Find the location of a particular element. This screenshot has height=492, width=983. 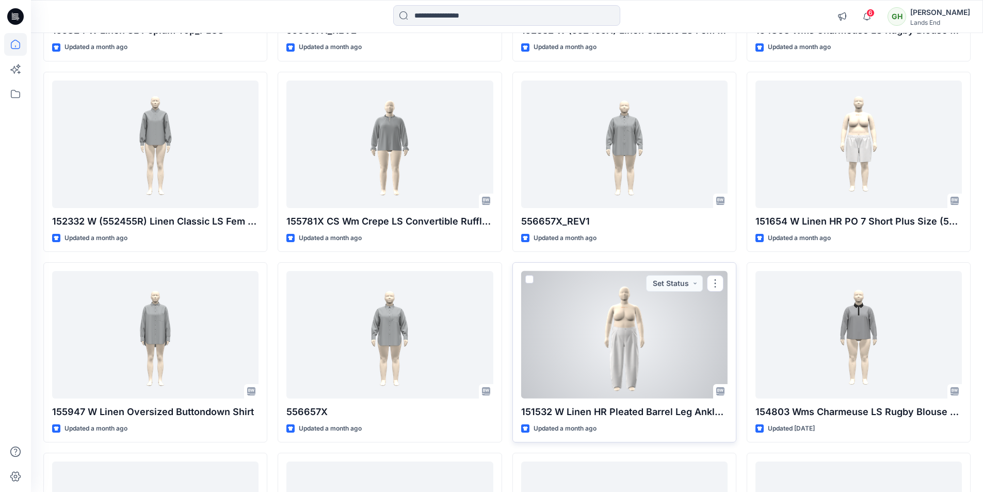

div: Lands End is located at coordinates (940, 22).